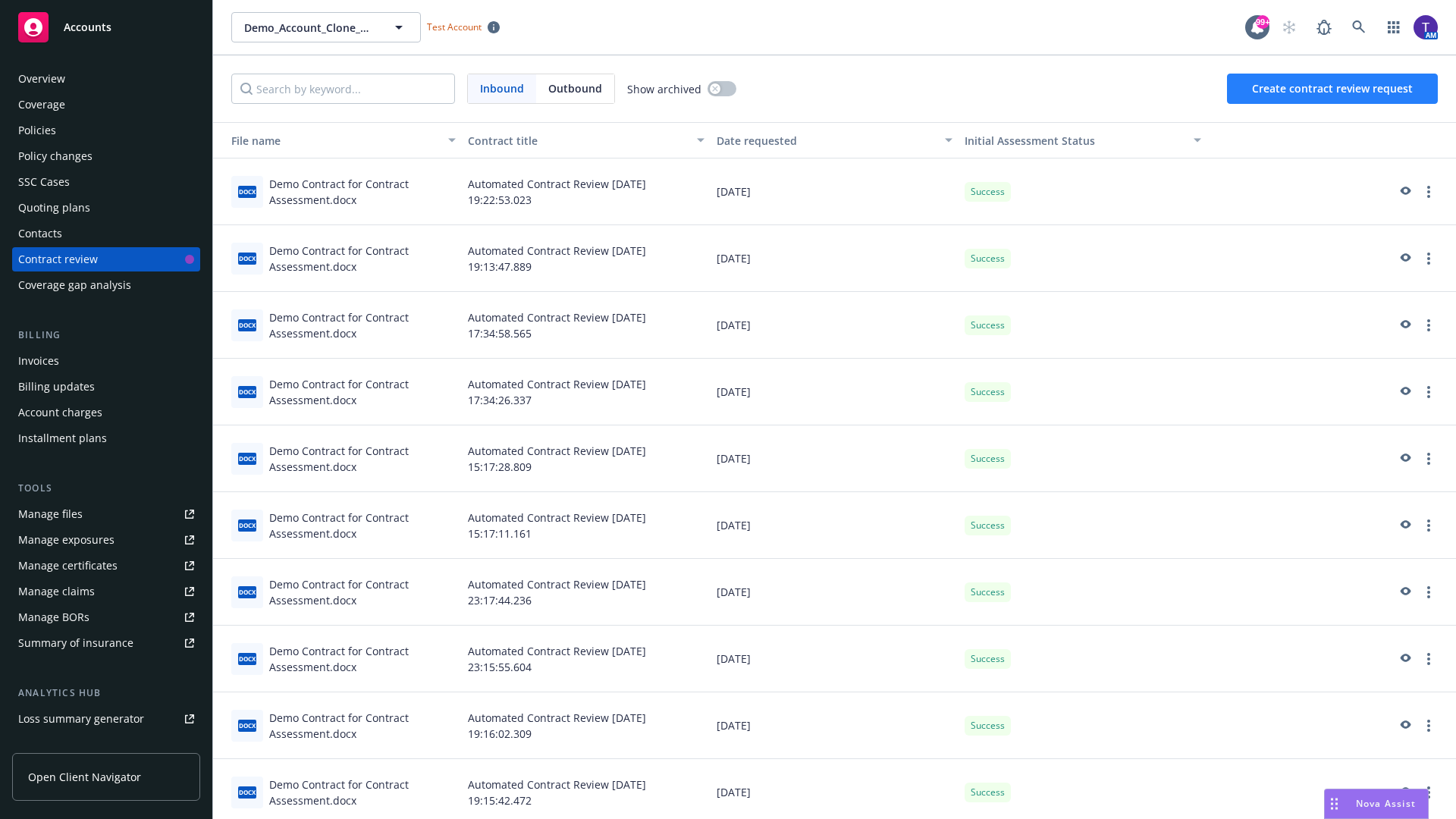  What do you see at coordinates (54, 617) in the screenshot?
I see `div: Manage BORs` at bounding box center [54, 617].